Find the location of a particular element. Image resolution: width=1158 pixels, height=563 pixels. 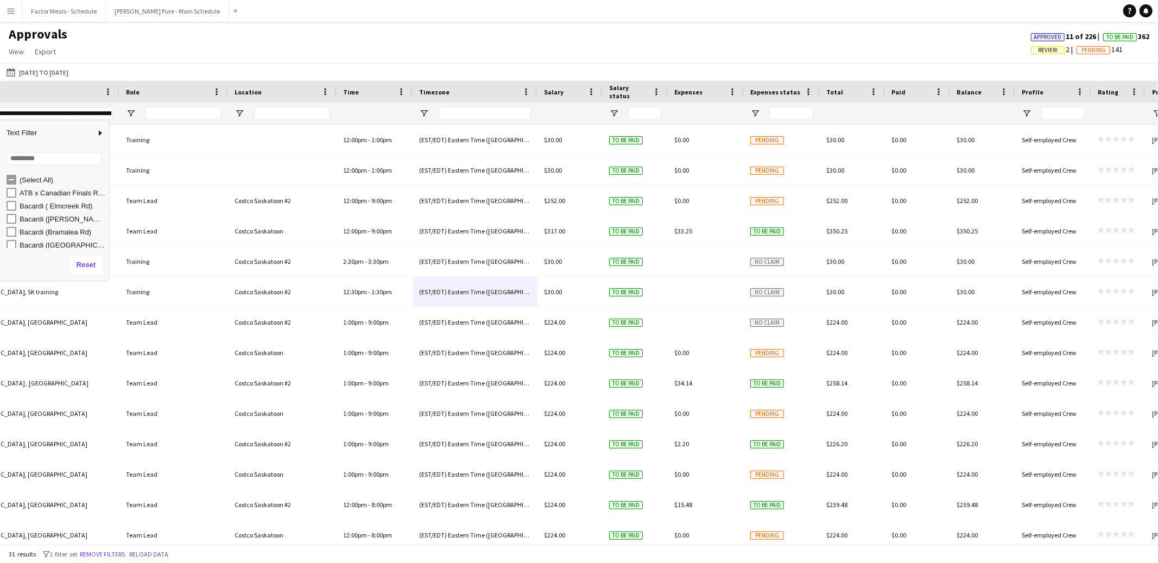

input: Role Filter Input is located at coordinates (183, 113).